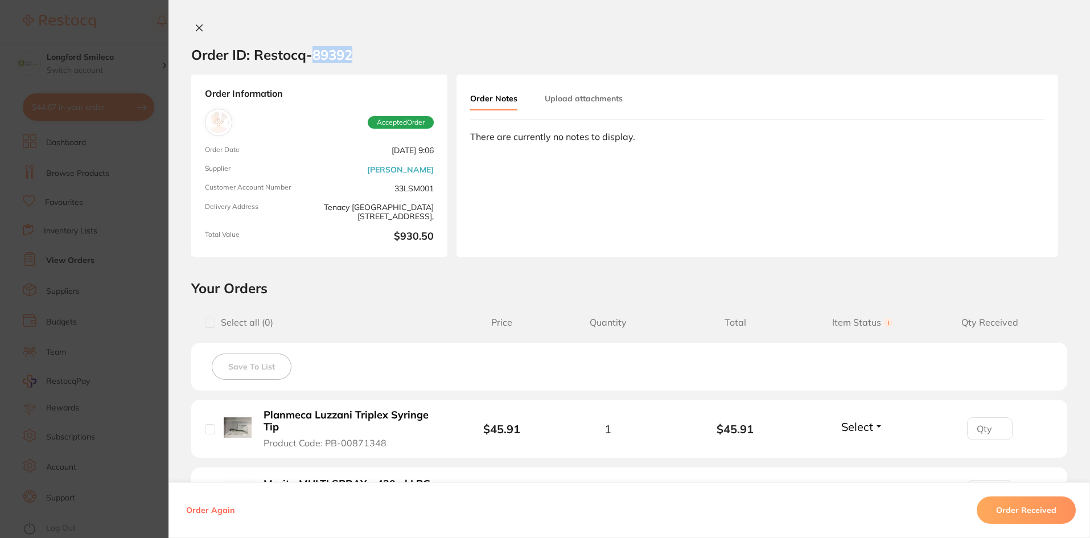  Describe the element at coordinates (351, 491) in the screenshot. I see `button: Morita MULTI SPRAY - 420ml LPG Product Code: M-5010201` at that location.